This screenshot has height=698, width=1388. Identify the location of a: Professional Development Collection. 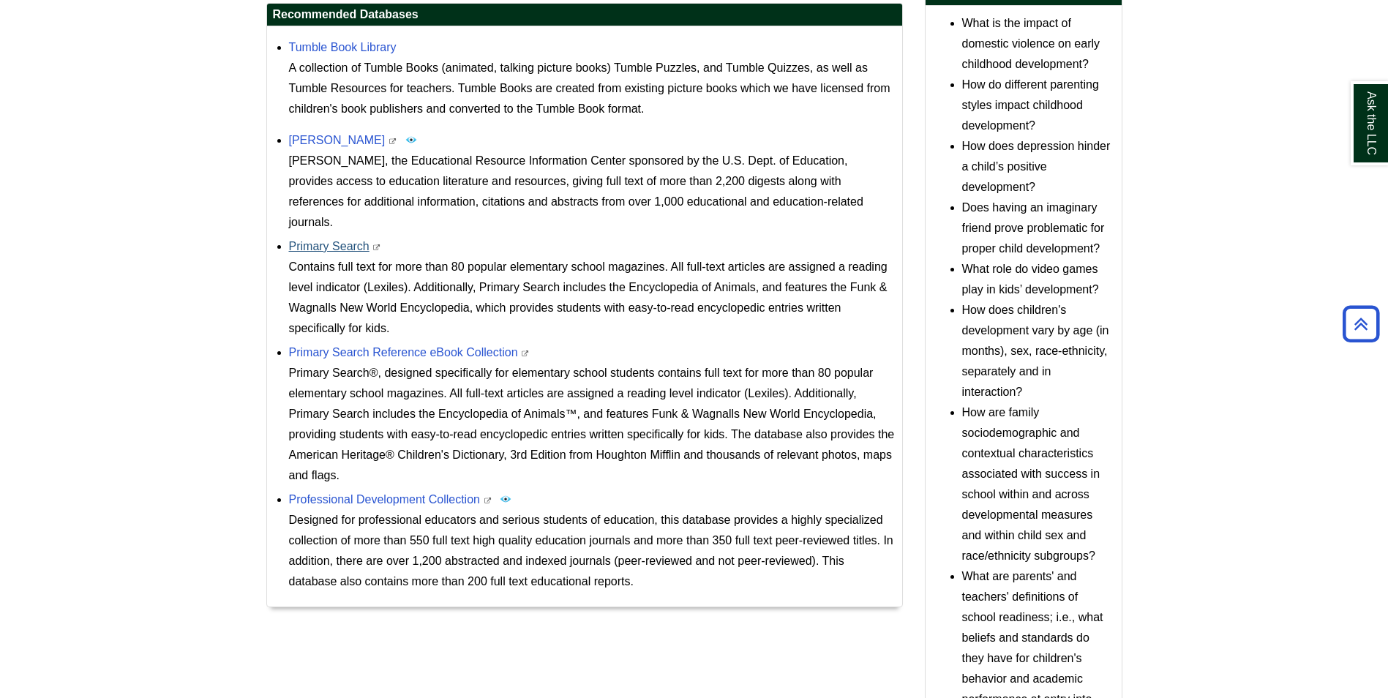
(384, 499).